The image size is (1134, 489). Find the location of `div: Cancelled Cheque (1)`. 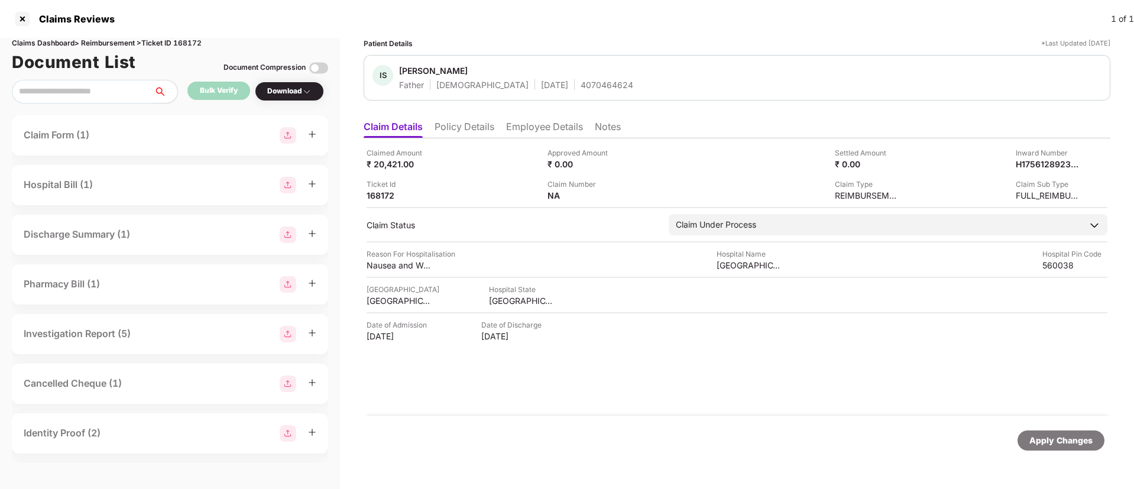

div: Cancelled Cheque (1) is located at coordinates (73, 383).